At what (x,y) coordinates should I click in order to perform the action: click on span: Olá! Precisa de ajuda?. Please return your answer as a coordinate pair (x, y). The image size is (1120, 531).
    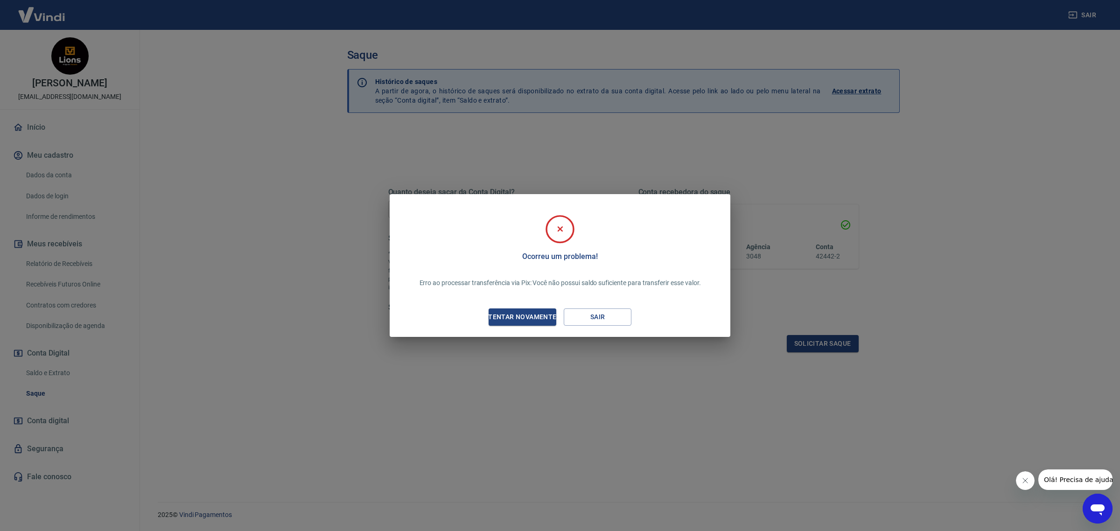
    Looking at the image, I should click on (42, 10).